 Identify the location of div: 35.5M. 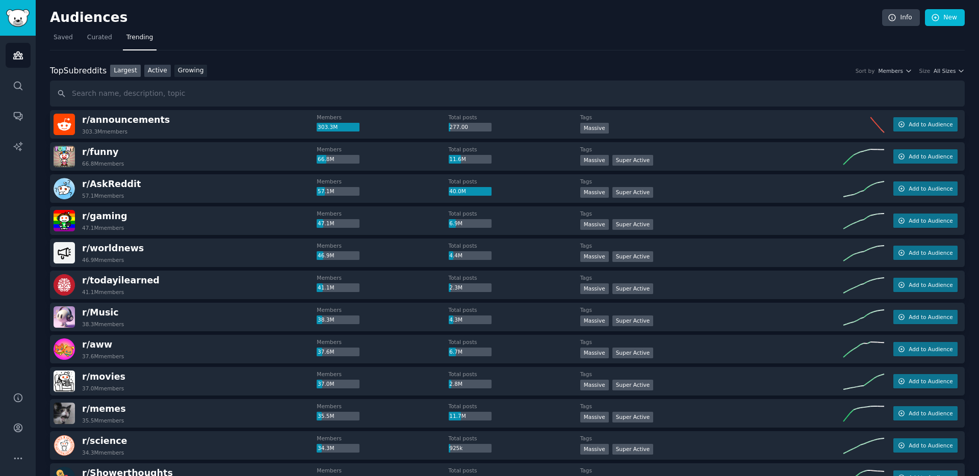
(338, 417).